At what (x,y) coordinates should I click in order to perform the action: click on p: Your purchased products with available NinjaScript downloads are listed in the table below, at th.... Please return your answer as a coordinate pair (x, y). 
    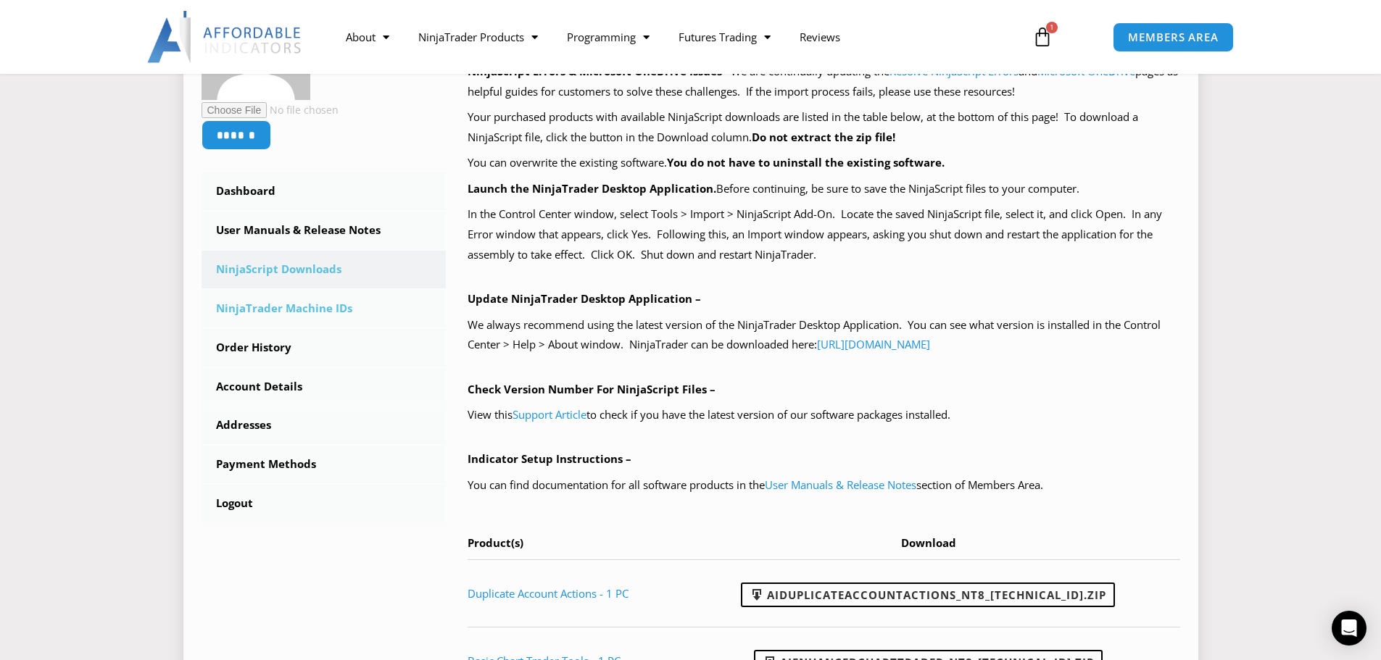
    Looking at the image, I should click on (824, 128).